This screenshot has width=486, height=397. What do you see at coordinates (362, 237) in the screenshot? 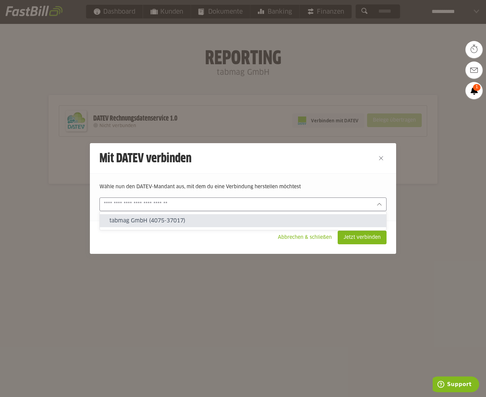
I see `sl-button: Jetzt verbinden` at bounding box center [362, 237].